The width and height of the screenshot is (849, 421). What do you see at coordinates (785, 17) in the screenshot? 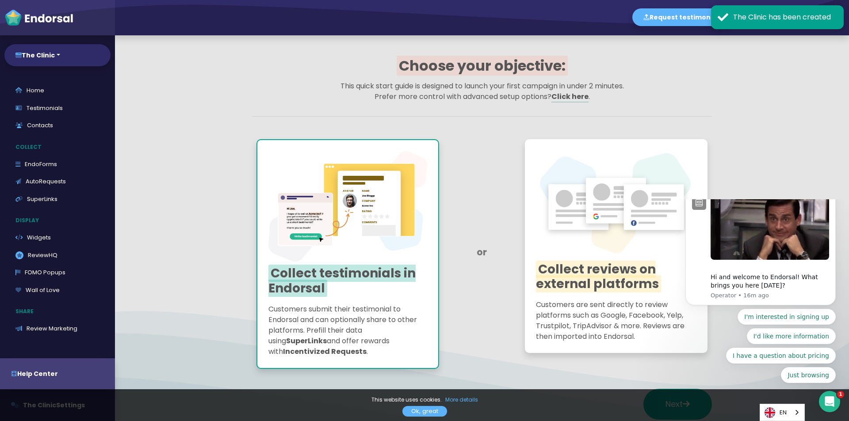
I see `div: The Clinic has been created` at bounding box center [785, 17].